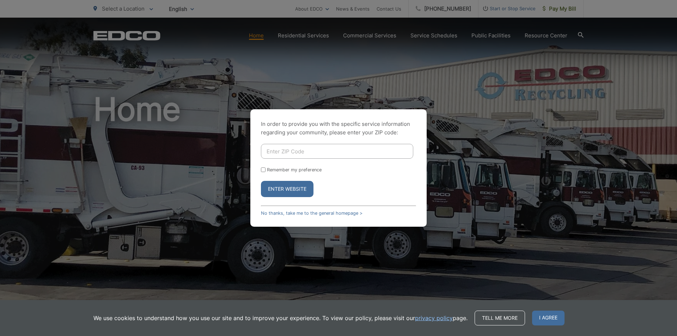 This screenshot has height=336, width=677. What do you see at coordinates (338, 128) in the screenshot?
I see `p: In order to provide you with the specific service information regarding your community, please en...` at bounding box center [338, 128].